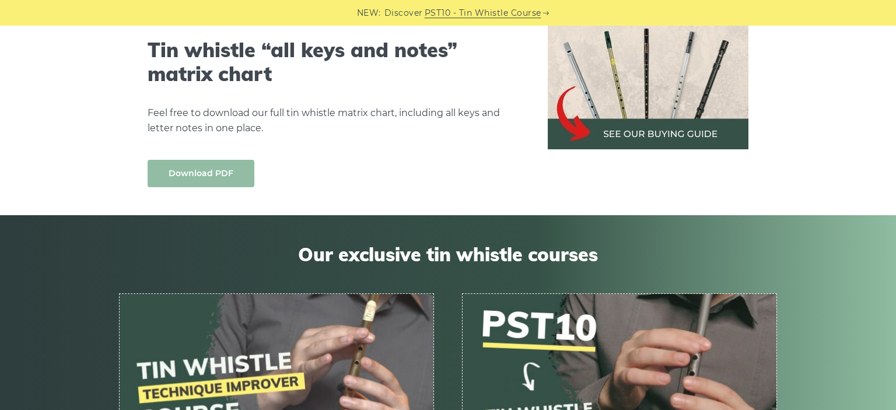 The height and width of the screenshot is (410, 896). I want to click on p: Feel free to download our full tin whistle matrix chart, including all keys and letter notes in o..., so click(334, 121).